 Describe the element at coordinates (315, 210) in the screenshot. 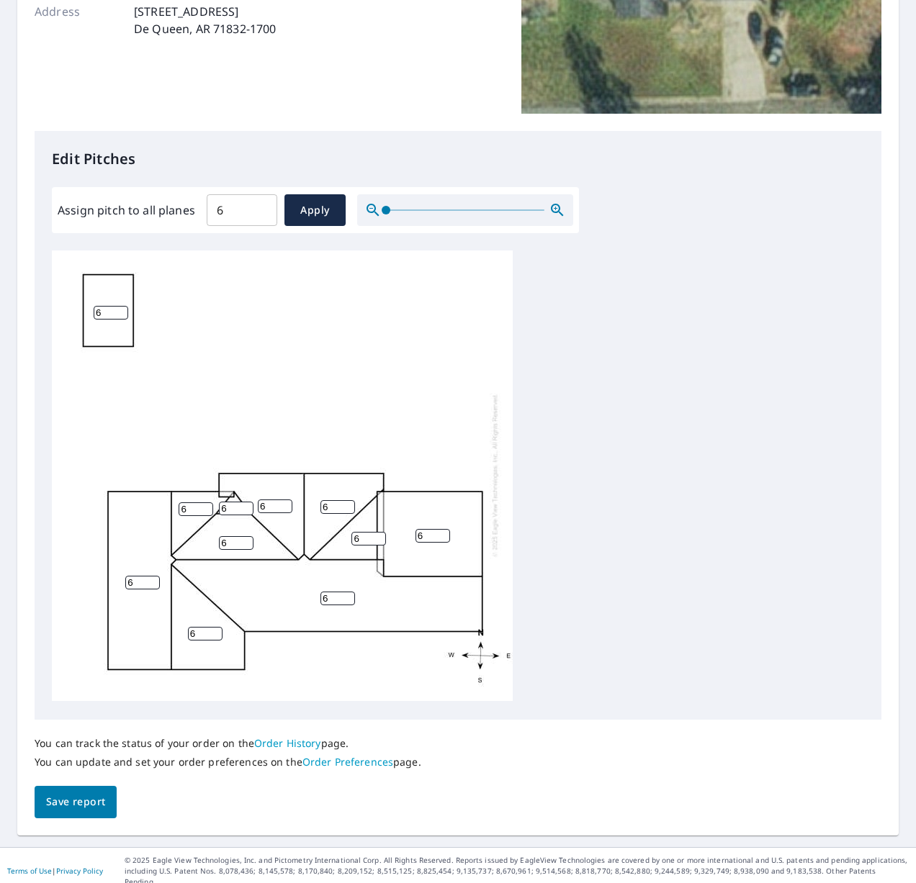

I see `button: Apply` at that location.